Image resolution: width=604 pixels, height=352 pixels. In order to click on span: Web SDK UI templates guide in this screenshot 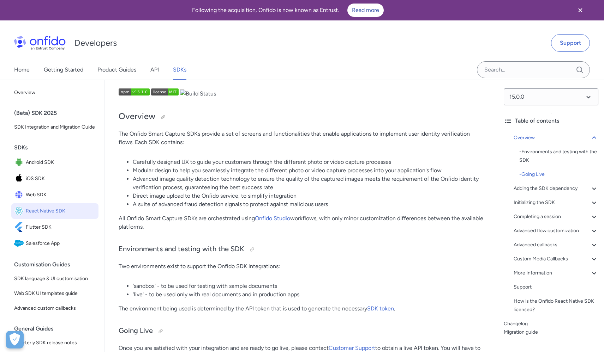, I will do `click(55, 294)`.